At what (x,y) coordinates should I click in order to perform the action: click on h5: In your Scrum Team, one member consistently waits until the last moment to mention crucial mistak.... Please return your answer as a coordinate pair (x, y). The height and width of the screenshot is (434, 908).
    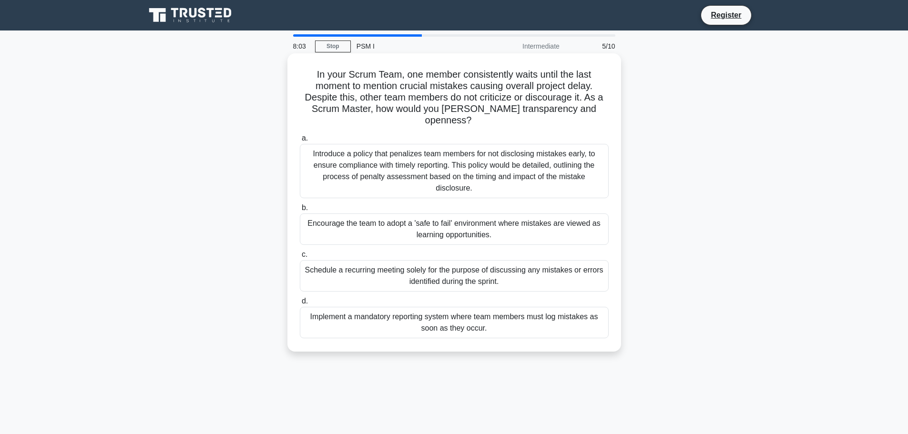
    Looking at the image, I should click on (454, 98).